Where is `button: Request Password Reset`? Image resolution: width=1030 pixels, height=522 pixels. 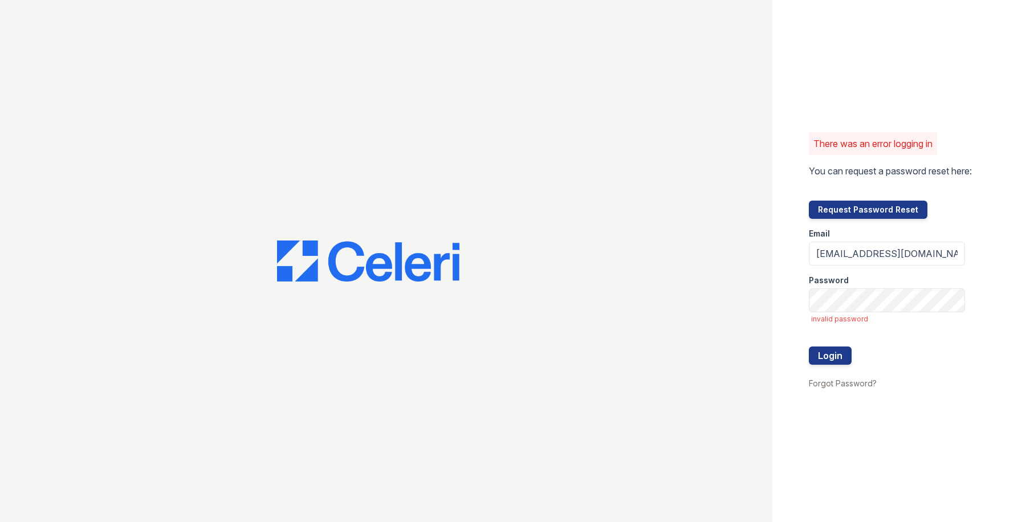
button: Request Password Reset is located at coordinates (868, 210).